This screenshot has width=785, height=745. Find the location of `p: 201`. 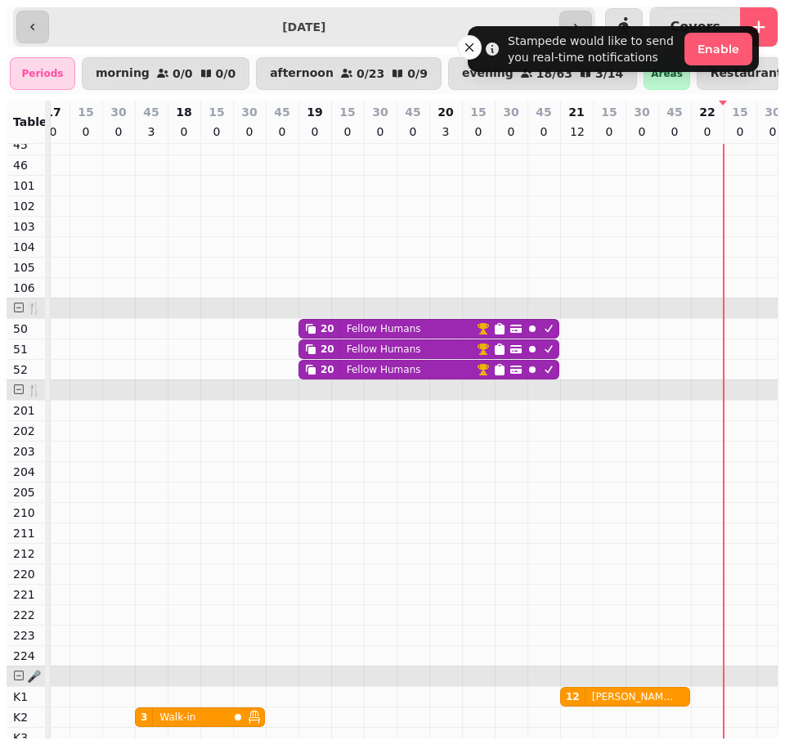

p: 201 is located at coordinates (25, 411).